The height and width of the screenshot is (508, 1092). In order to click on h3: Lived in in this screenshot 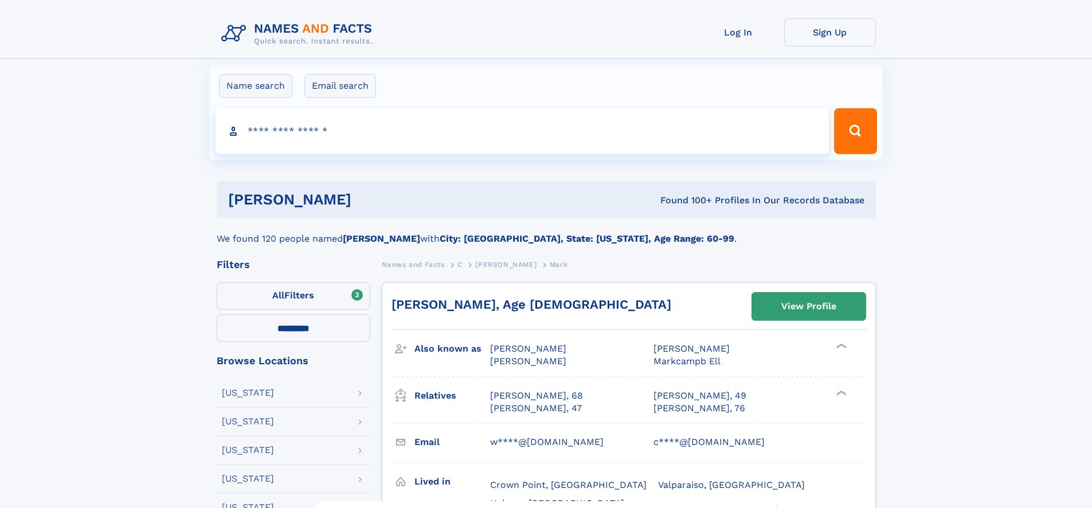, I will do `click(452, 482)`.